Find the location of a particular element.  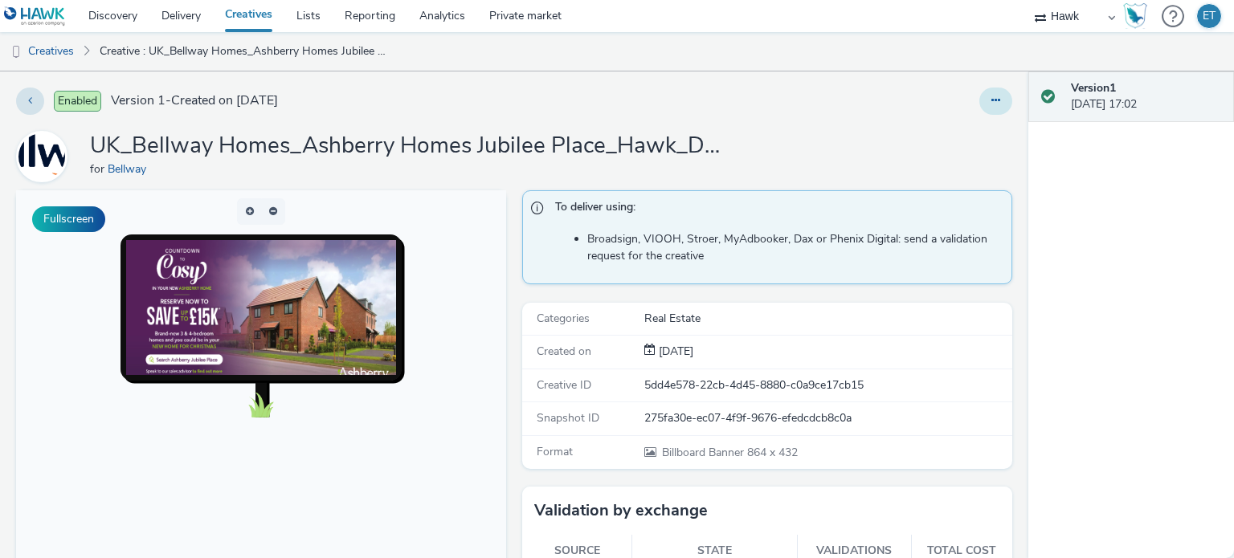

a: Hawk Academy is located at coordinates (1138, 16).